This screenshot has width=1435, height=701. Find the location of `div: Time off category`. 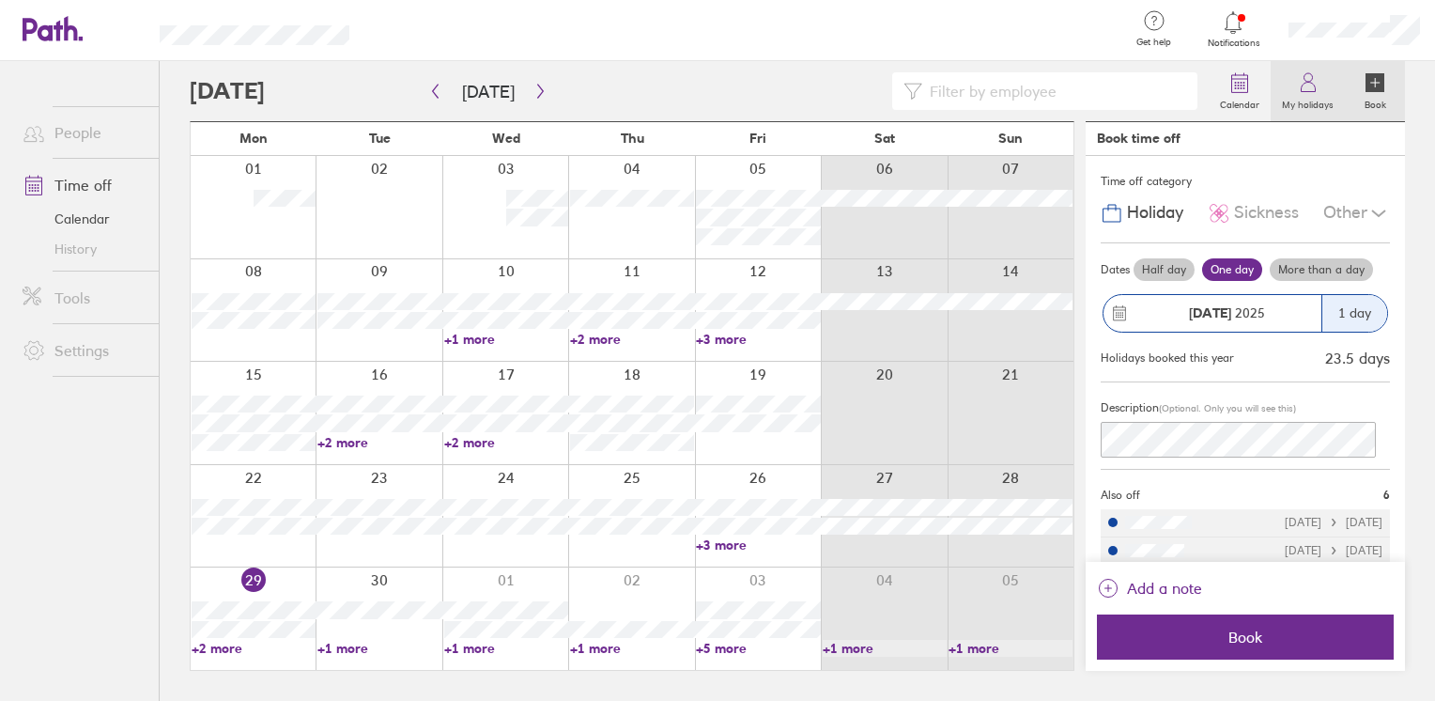

div: Time off category is located at coordinates (1245, 181).